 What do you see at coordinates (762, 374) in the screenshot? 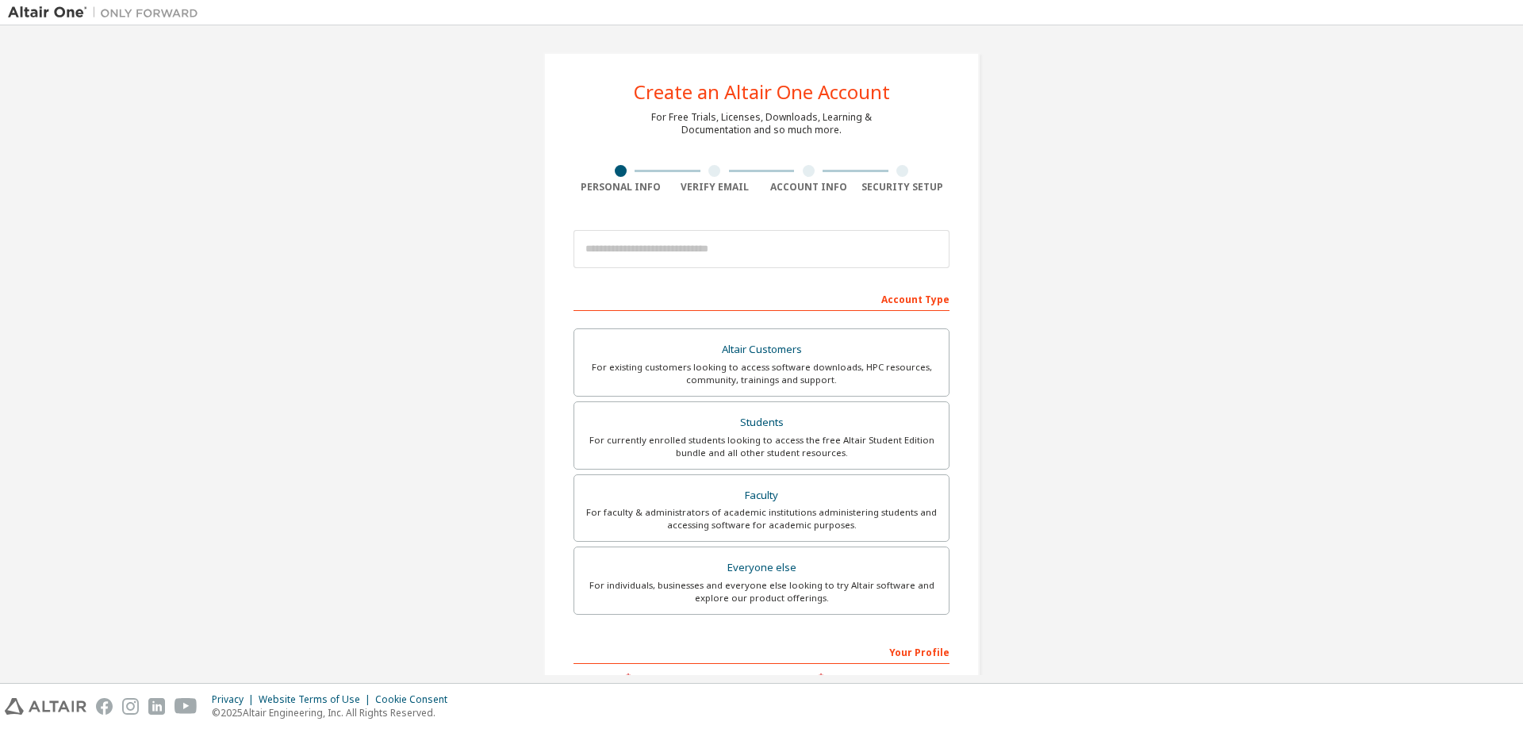
I see `div: For existing customers looking to access software downloads, HPC resources, community, trainings ...` at bounding box center [762, 374].